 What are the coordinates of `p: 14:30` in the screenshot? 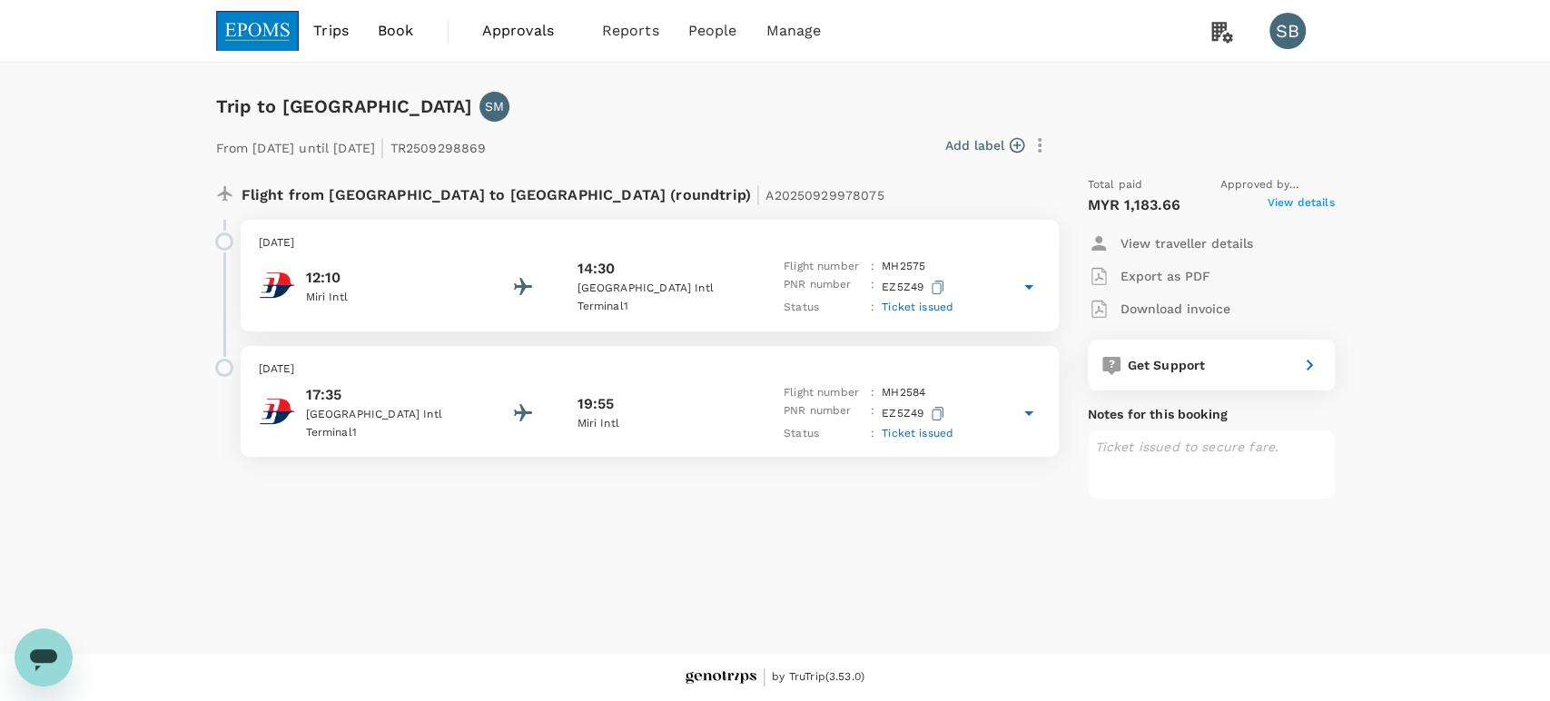 It's located at (596, 269).